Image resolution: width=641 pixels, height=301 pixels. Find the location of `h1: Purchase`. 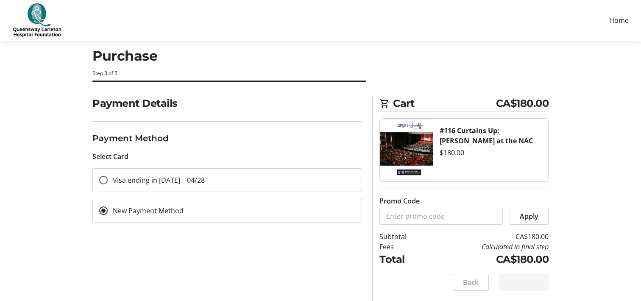

h1: Purchase is located at coordinates (320, 56).